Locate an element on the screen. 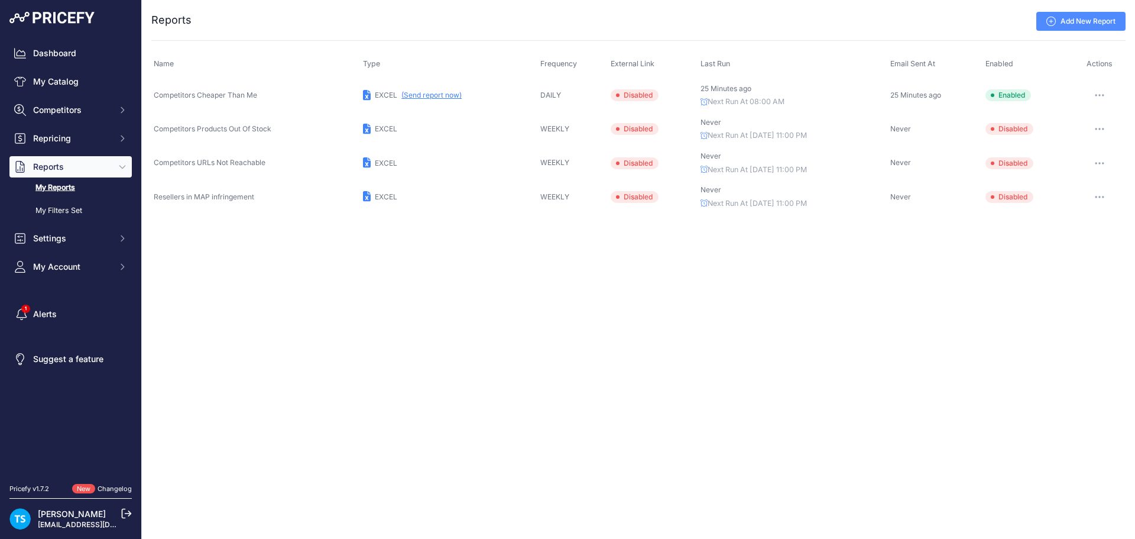 The height and width of the screenshot is (539, 1135). span: Settings is located at coordinates (72, 238).